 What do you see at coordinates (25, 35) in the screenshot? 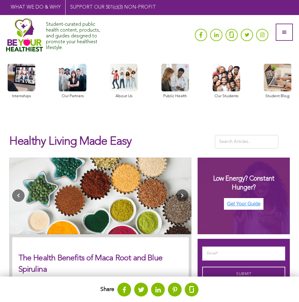
I see `img: Assuaged` at bounding box center [25, 35].